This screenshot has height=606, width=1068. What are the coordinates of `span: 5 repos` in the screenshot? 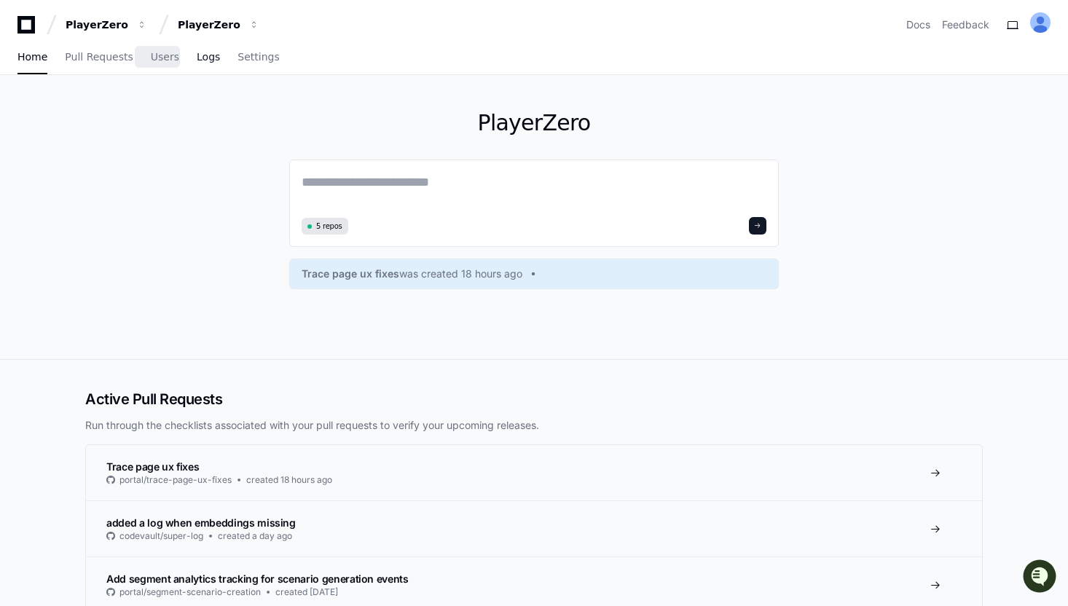 It's located at (329, 226).